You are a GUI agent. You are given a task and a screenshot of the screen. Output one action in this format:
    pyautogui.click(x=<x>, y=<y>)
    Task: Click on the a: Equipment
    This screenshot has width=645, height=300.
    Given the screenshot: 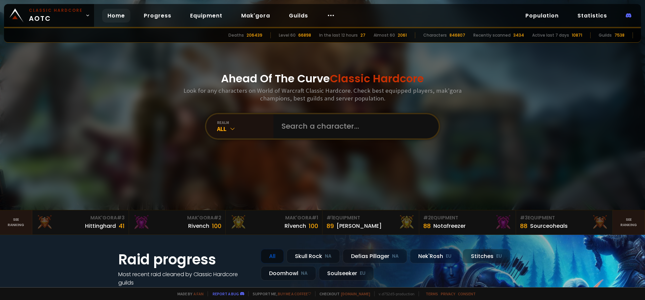 What is the action you would take?
    pyautogui.click(x=206, y=15)
    